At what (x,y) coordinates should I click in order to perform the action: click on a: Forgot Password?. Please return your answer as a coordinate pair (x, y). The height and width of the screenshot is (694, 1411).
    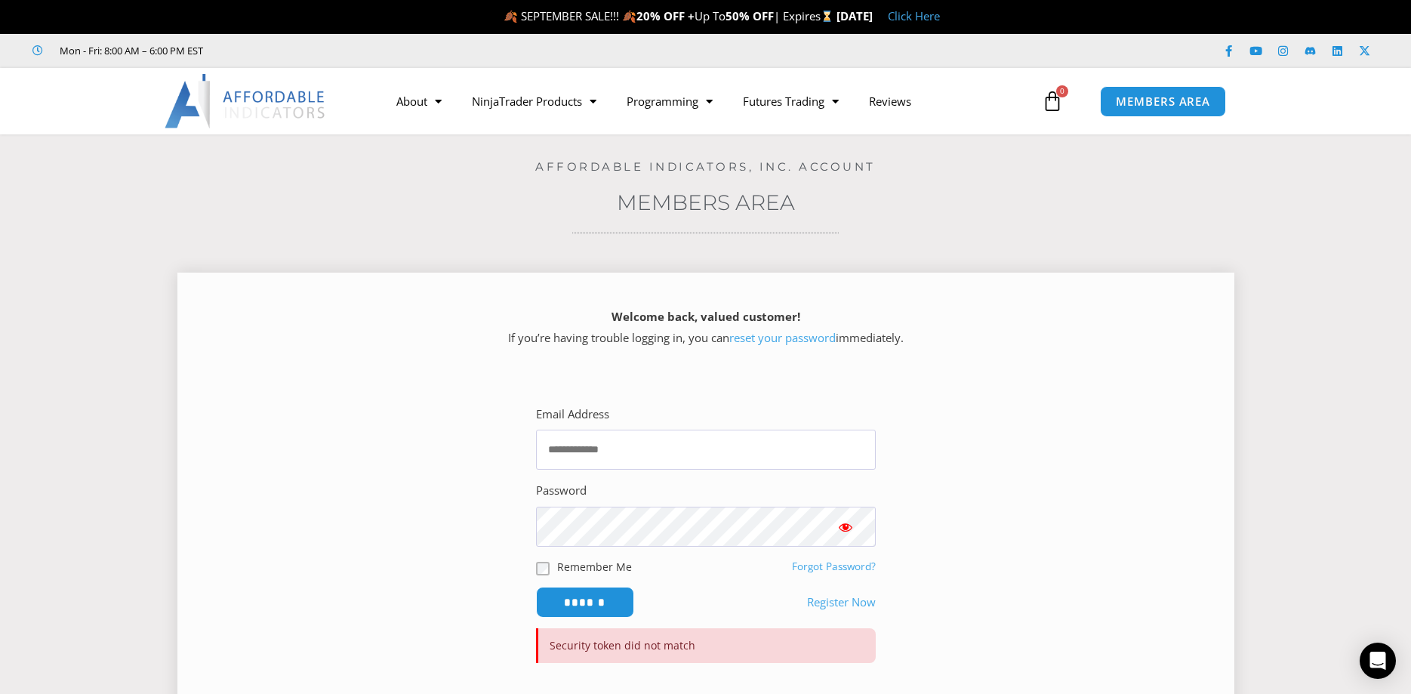
    Looking at the image, I should click on (834, 566).